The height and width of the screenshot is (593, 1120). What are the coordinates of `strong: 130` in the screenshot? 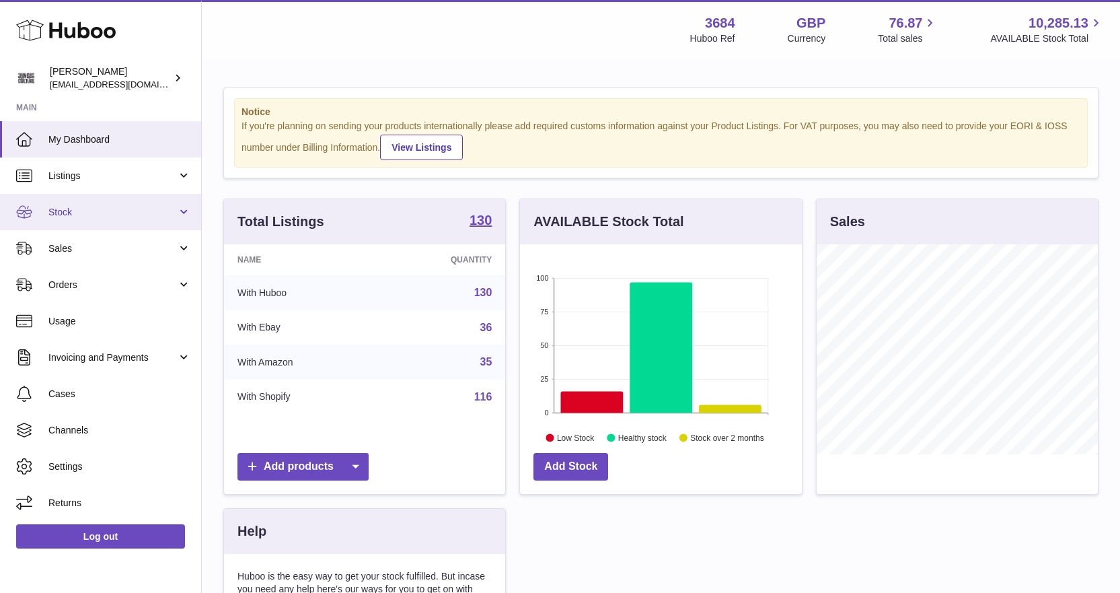 It's located at (480, 220).